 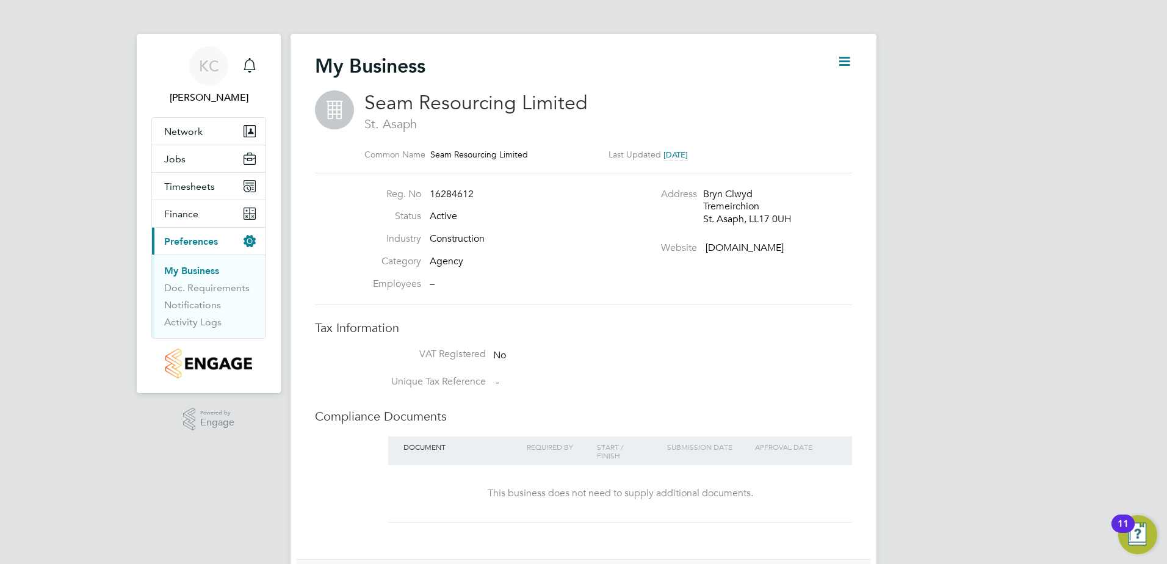 I want to click on div: Required By, so click(x=558, y=447).